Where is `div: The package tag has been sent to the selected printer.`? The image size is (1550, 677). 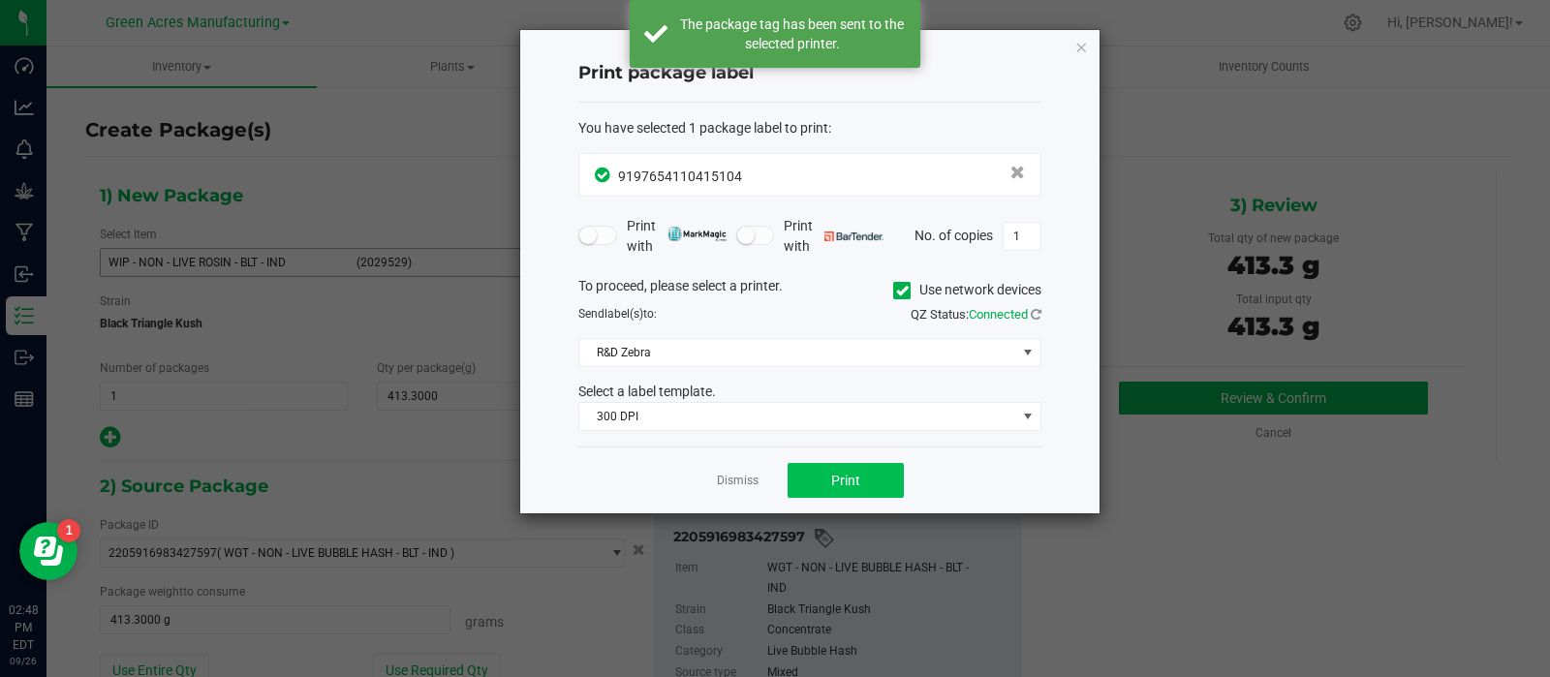 div: The package tag has been sent to the selected printer. is located at coordinates (792, 34).